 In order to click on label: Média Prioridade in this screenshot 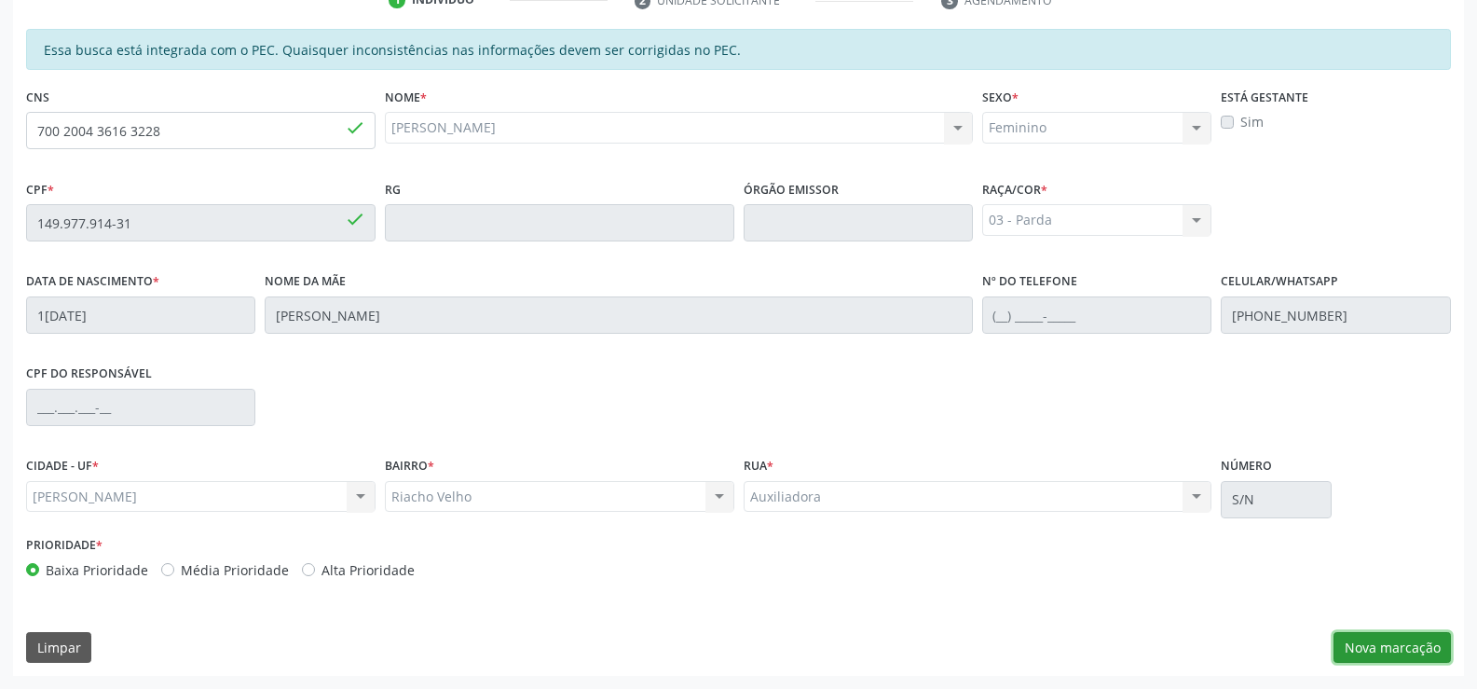, I will do `click(235, 569)`.